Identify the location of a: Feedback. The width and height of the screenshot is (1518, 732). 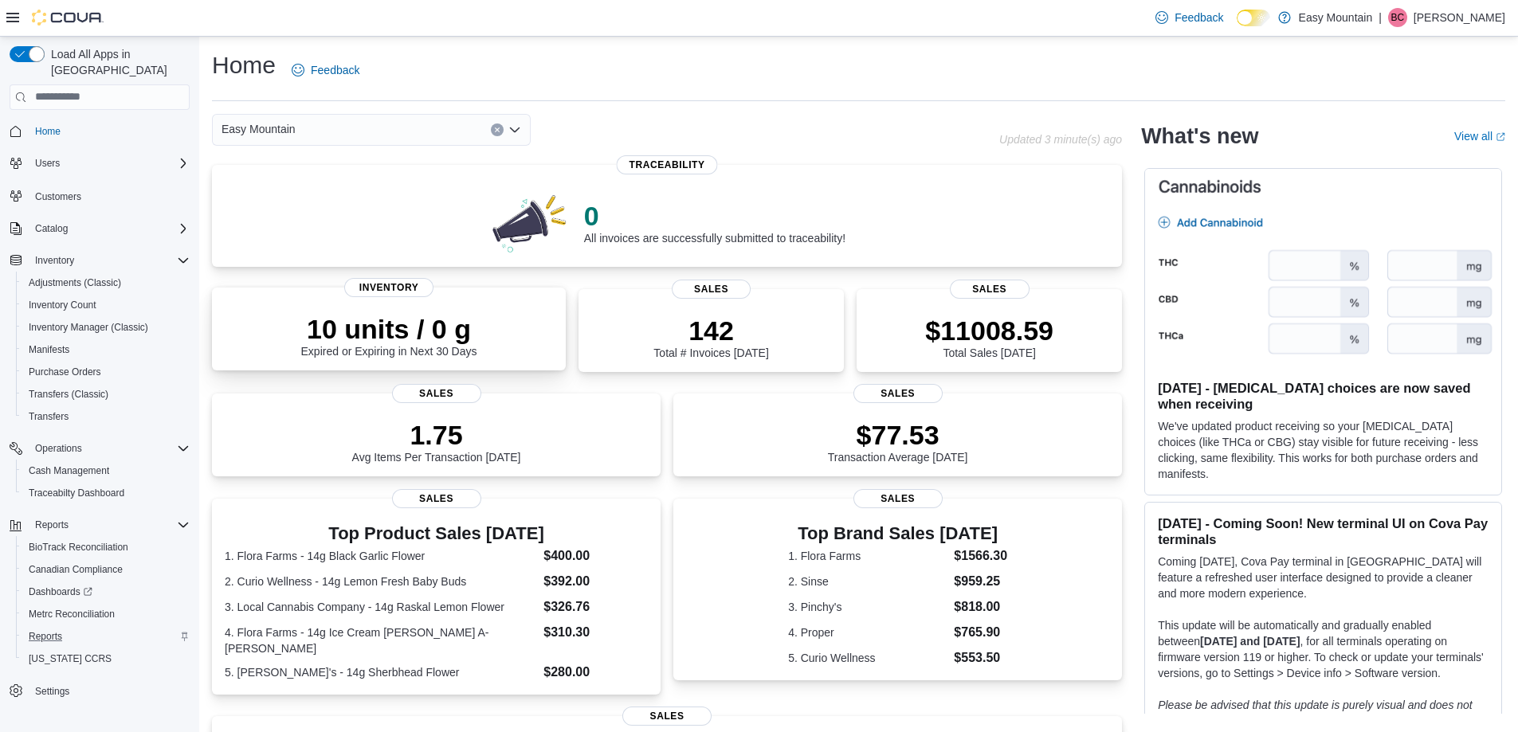
(325, 70).